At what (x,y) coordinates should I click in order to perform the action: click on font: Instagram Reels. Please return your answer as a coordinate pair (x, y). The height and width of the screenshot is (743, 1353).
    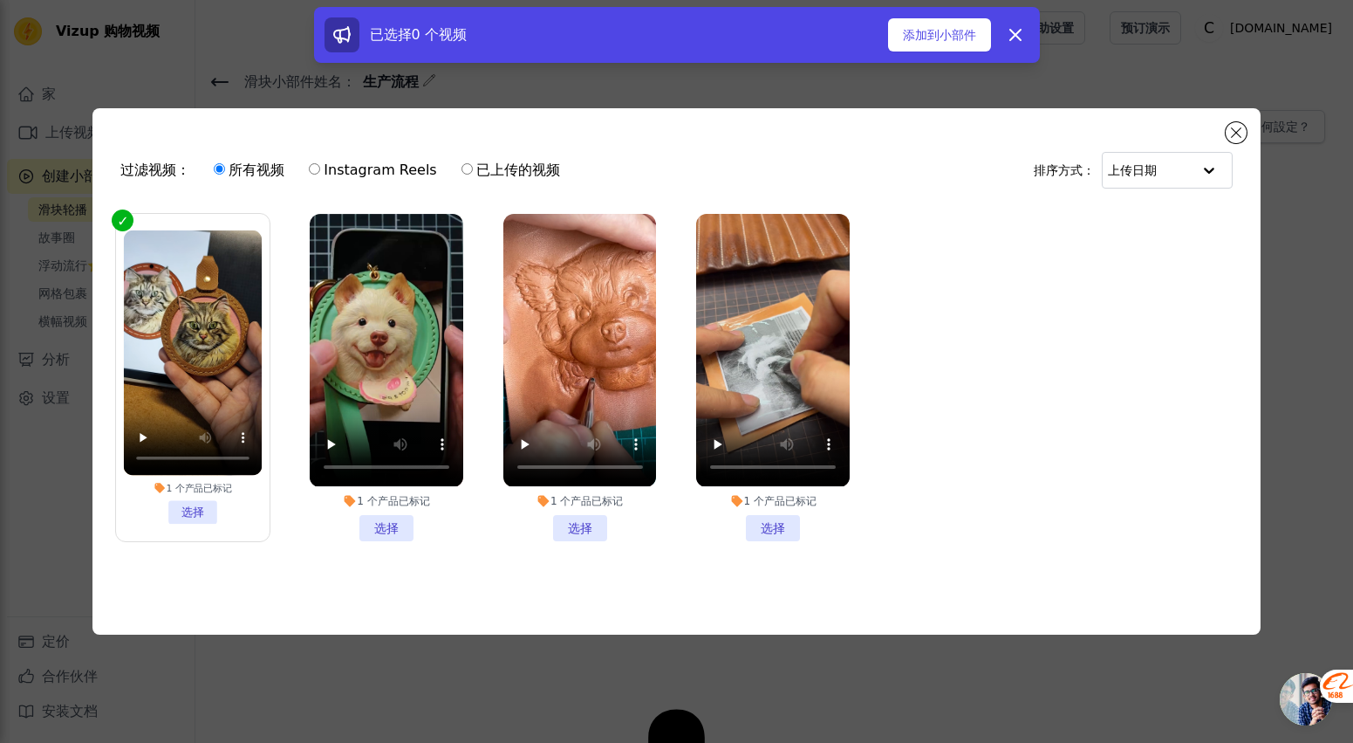
    Looking at the image, I should click on (380, 169).